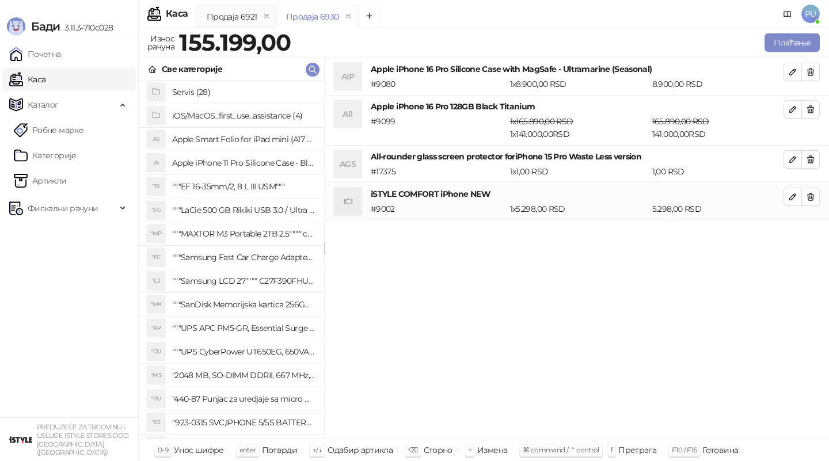 The width and height of the screenshot is (829, 461). Describe the element at coordinates (231, 17) in the screenshot. I see `div: Продаја 6921` at that location.